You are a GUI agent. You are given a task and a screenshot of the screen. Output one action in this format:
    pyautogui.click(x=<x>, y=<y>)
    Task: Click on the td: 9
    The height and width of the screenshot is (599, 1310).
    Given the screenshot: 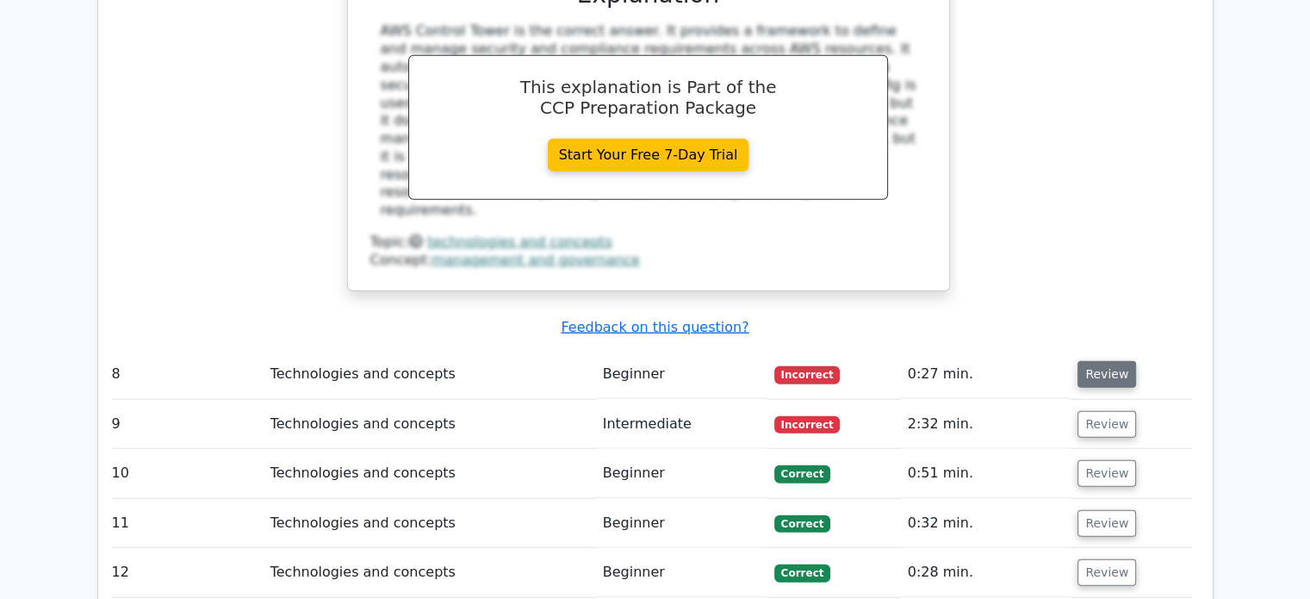 What is the action you would take?
    pyautogui.click(x=184, y=424)
    